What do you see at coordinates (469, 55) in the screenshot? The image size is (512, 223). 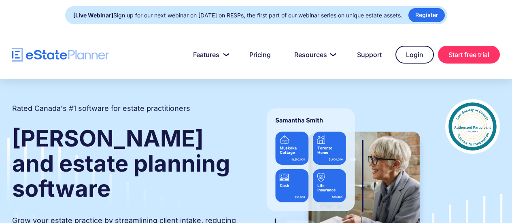 I see `a: Start free trial` at bounding box center [469, 55].